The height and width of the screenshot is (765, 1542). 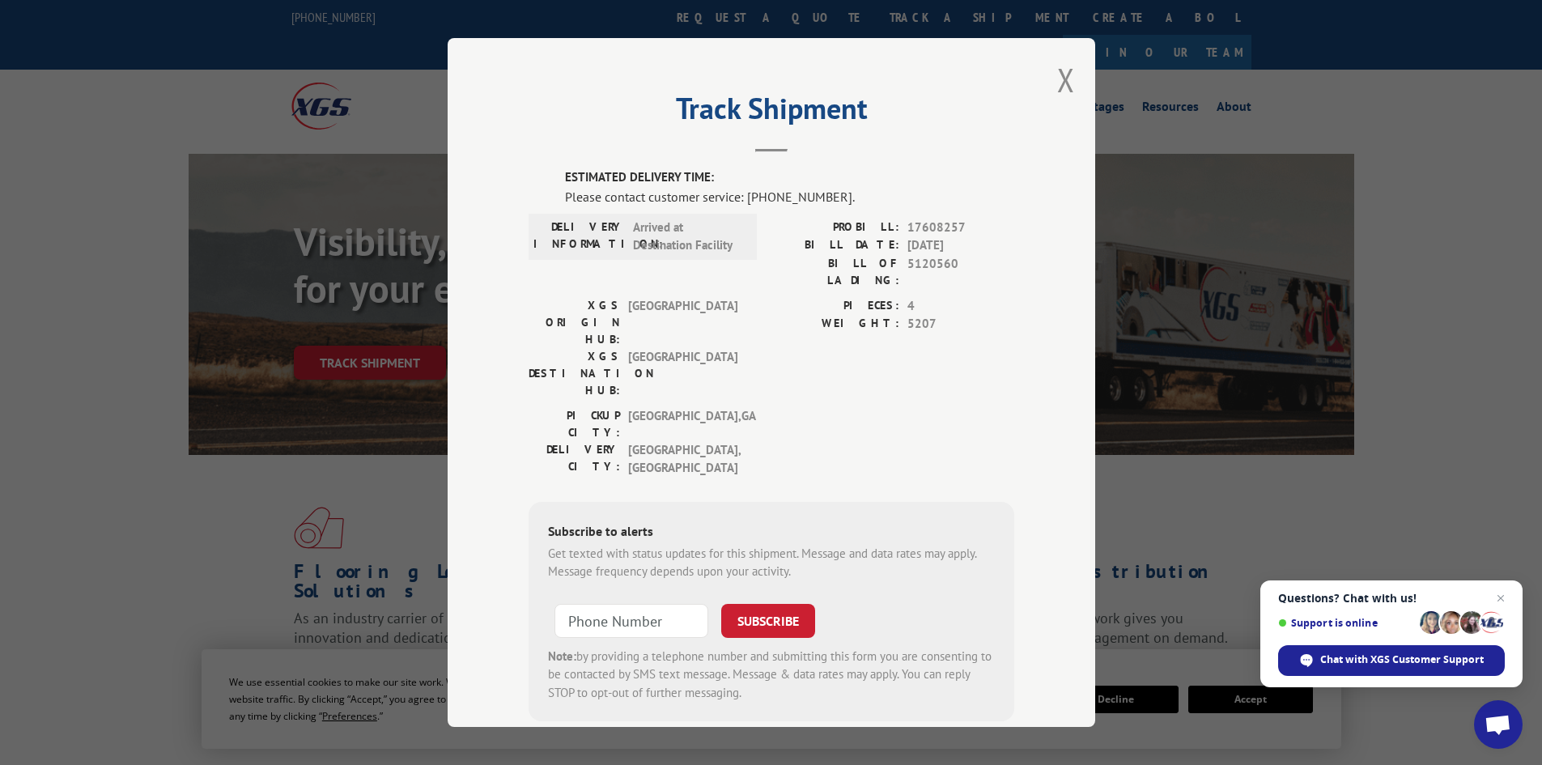 What do you see at coordinates (574, 373) in the screenshot?
I see `label: XGS DESTINATION HUB:` at bounding box center [574, 373].